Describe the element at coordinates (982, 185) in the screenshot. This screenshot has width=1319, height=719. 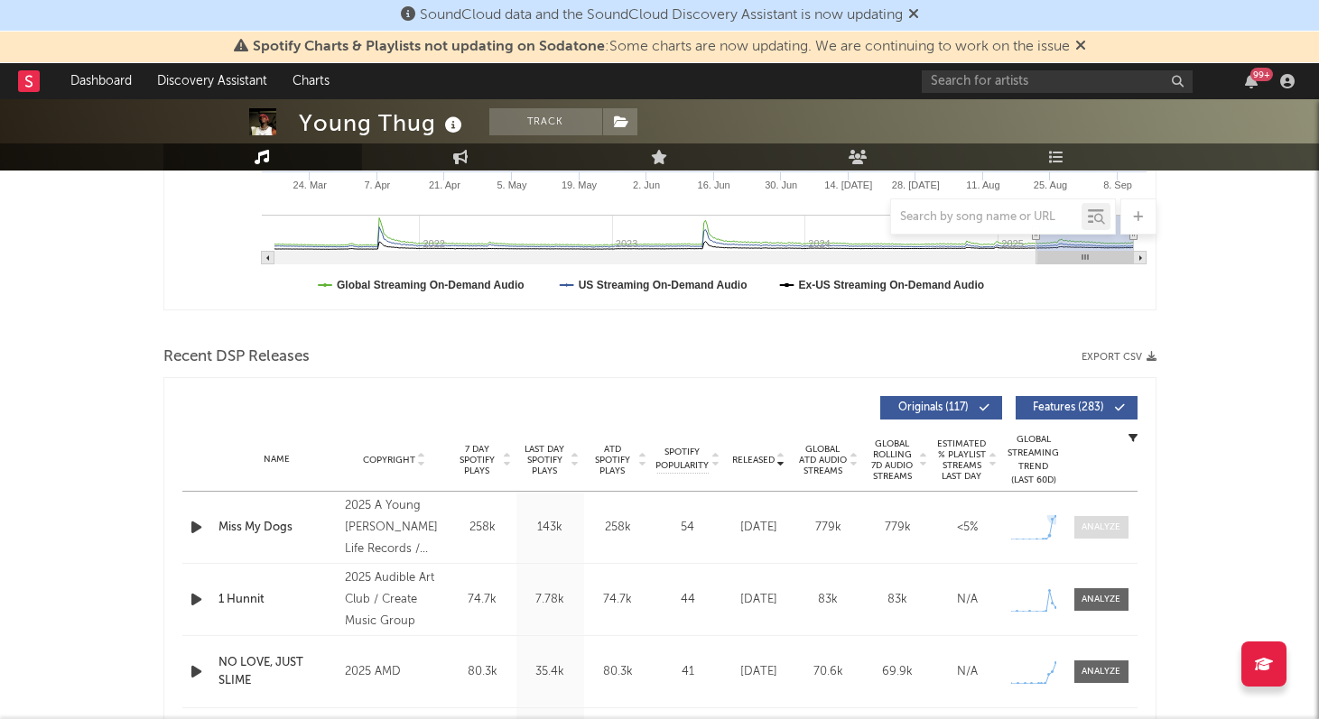
I see `text: 11. Aug` at that location.